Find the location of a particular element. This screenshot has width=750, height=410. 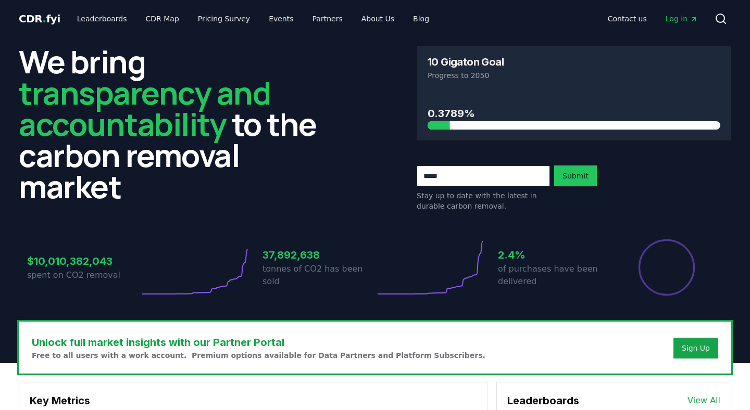

h3: $10,010,382,043 is located at coordinates (83, 261).